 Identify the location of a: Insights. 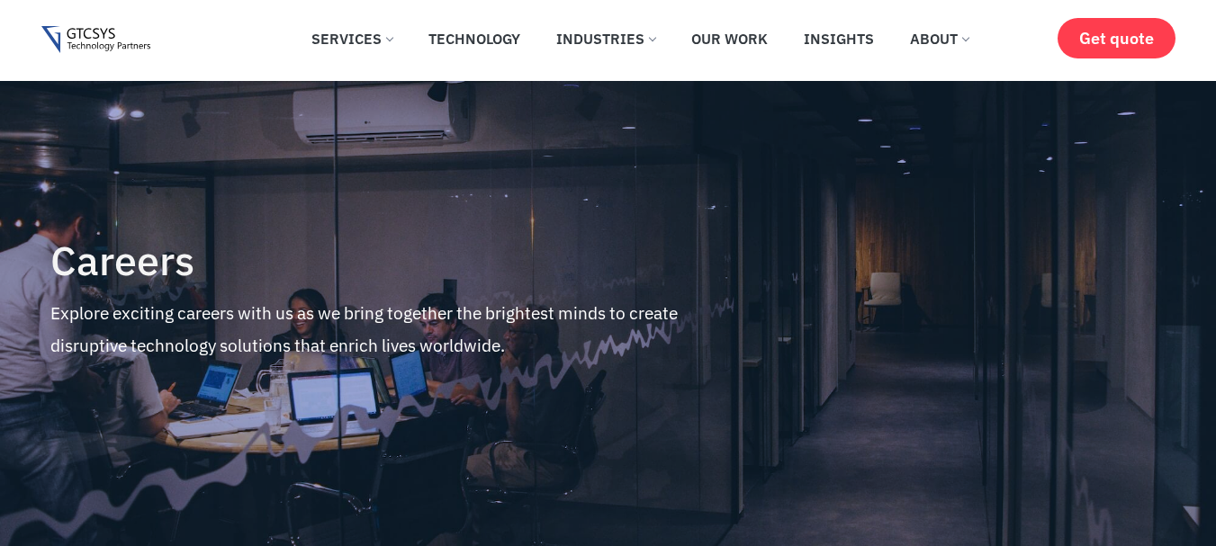
(839, 39).